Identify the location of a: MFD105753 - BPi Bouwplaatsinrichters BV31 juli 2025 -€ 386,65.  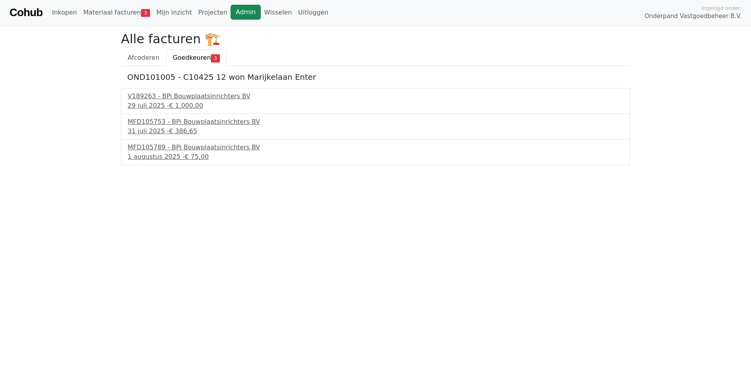
(376, 127).